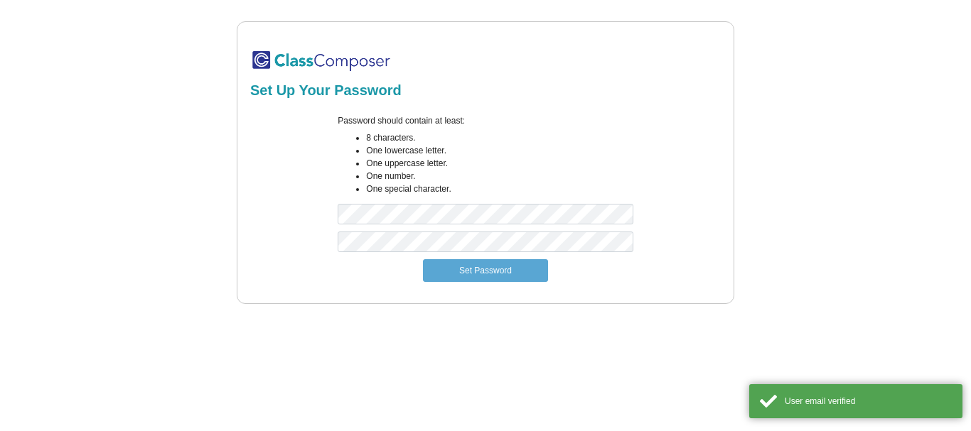 The height and width of the screenshot is (431, 971). What do you see at coordinates (499, 151) in the screenshot?
I see `li: One lowercase letter.` at bounding box center [499, 151].